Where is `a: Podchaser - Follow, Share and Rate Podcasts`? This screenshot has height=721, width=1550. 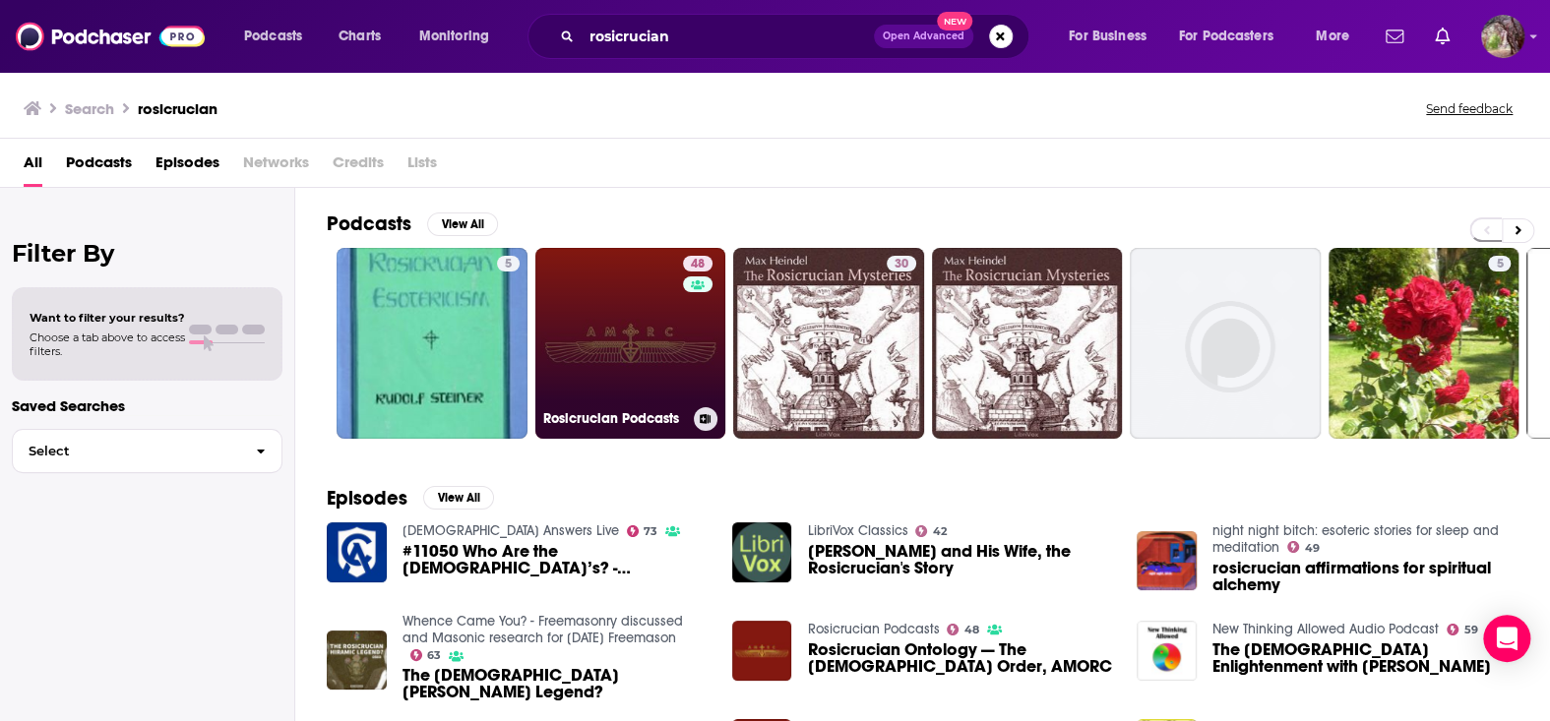 a: Podchaser - Follow, Share and Rate Podcasts is located at coordinates (110, 36).